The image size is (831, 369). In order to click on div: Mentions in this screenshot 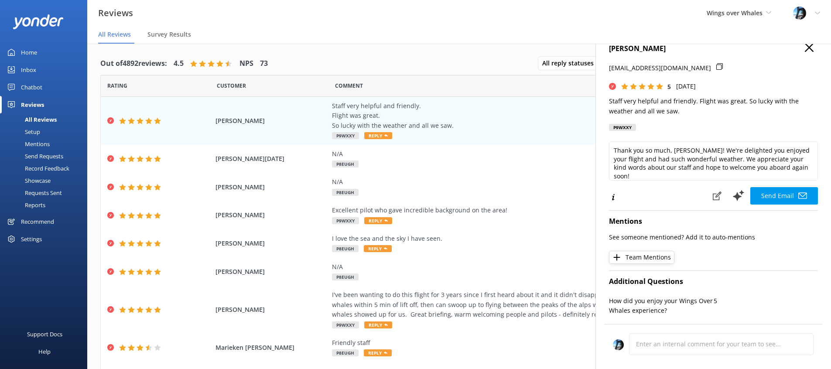, I will do `click(27, 144)`.